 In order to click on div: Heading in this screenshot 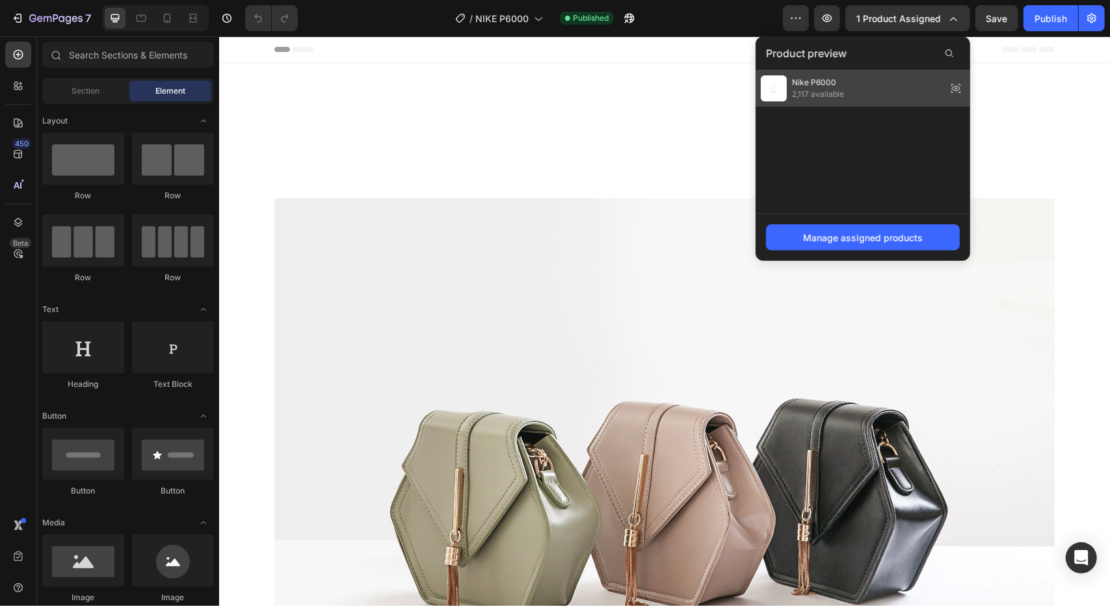, I will do `click(83, 384)`.